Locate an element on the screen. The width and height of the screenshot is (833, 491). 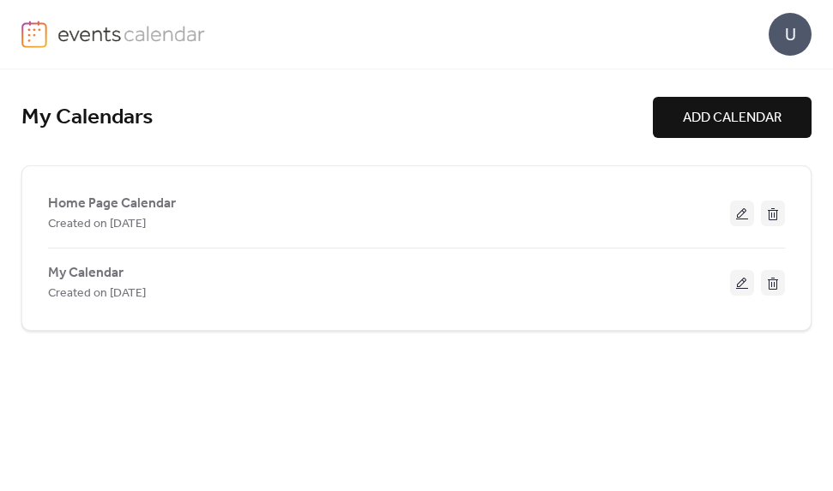
div: My Calendars is located at coordinates (337, 117).